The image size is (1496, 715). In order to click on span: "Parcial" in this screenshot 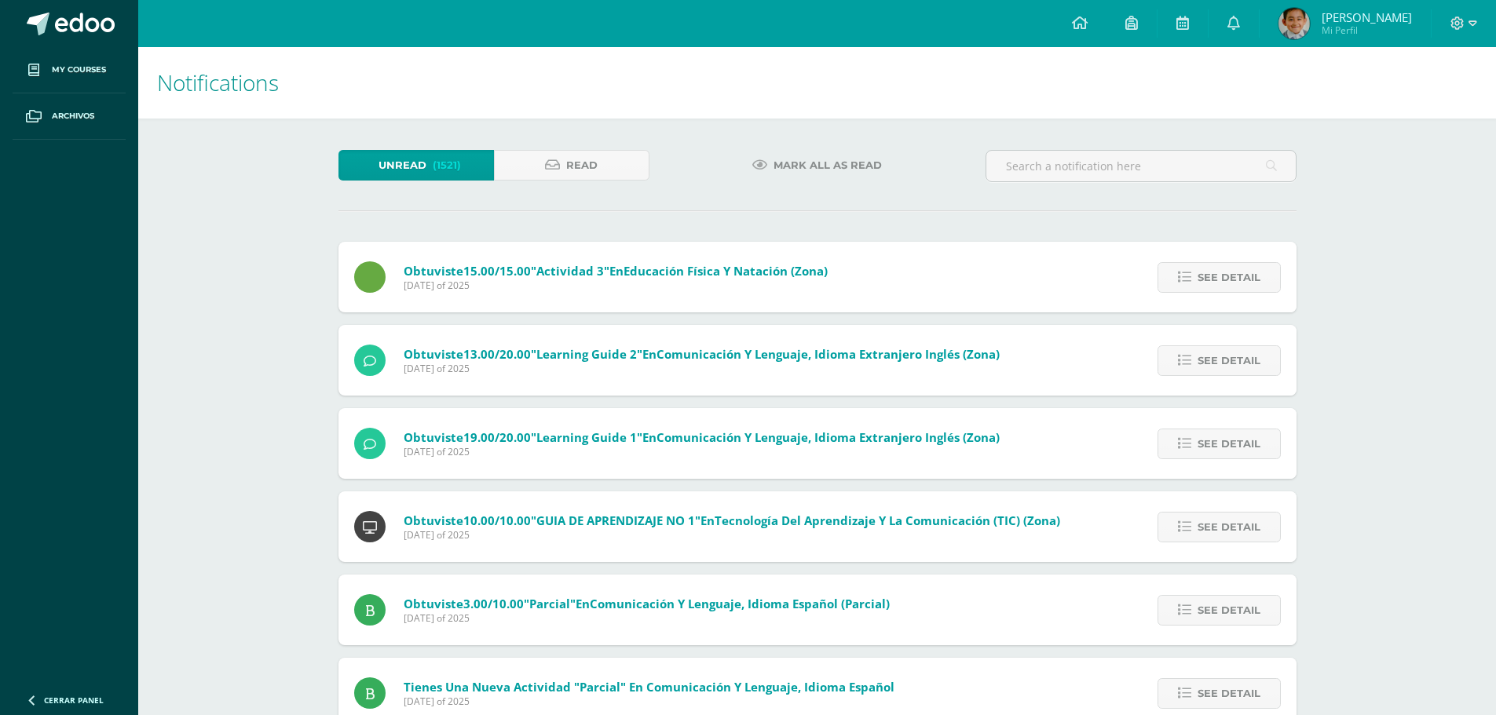, I will do `click(550, 604)`.